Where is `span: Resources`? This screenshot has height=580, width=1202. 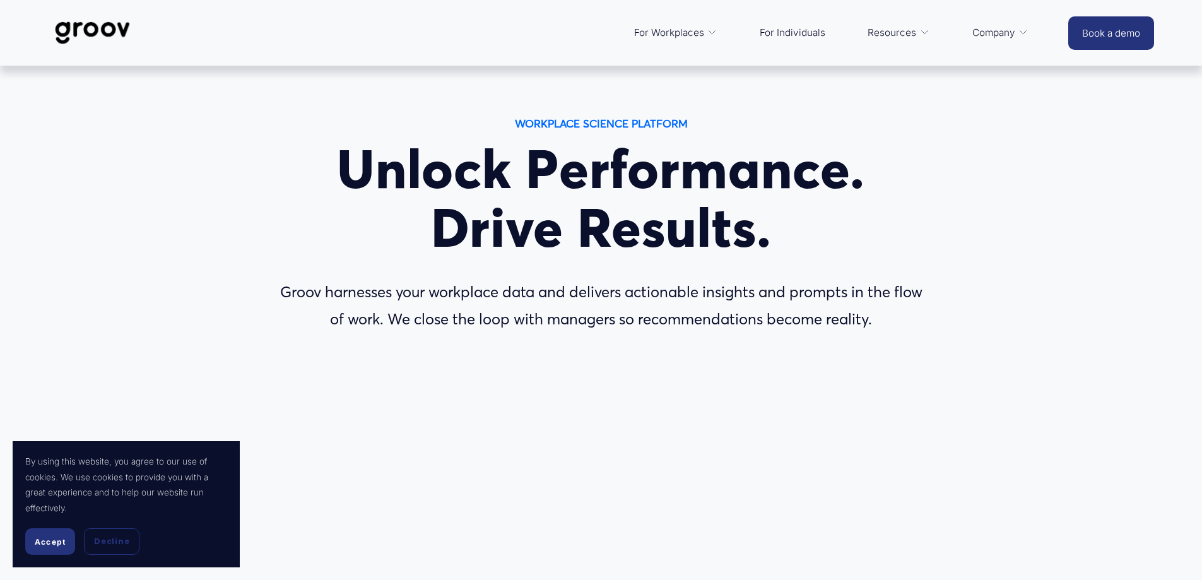 span: Resources is located at coordinates (891, 33).